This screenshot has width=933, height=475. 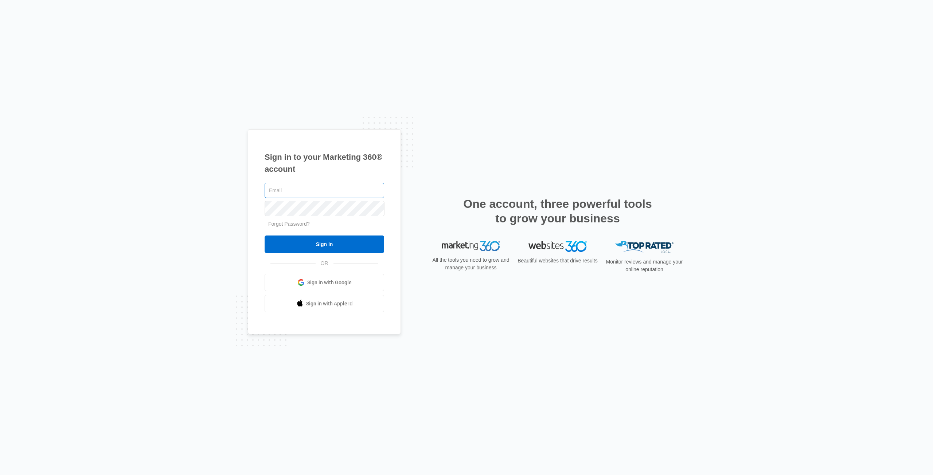 What do you see at coordinates (324, 163) in the screenshot?
I see `h1: Sign in to your Marketing 360® account` at bounding box center [324, 163].